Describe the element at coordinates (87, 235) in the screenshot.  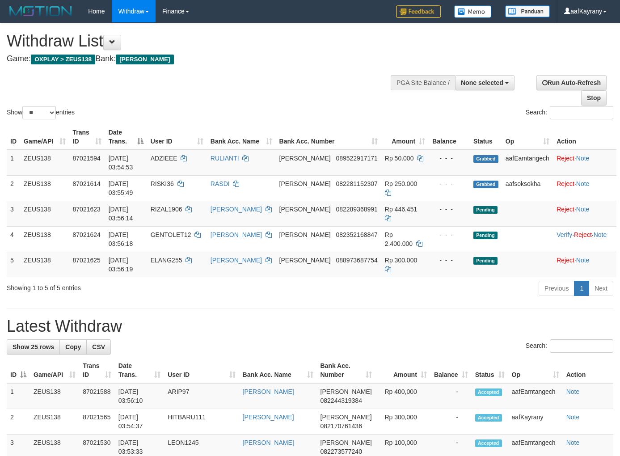
I see `span: 87021624` at that location.